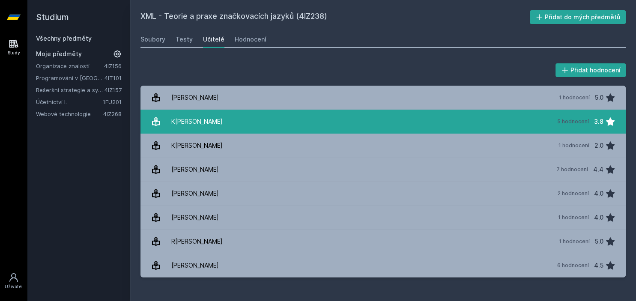 This screenshot has height=301, width=636. I want to click on a: Testy, so click(184, 39).